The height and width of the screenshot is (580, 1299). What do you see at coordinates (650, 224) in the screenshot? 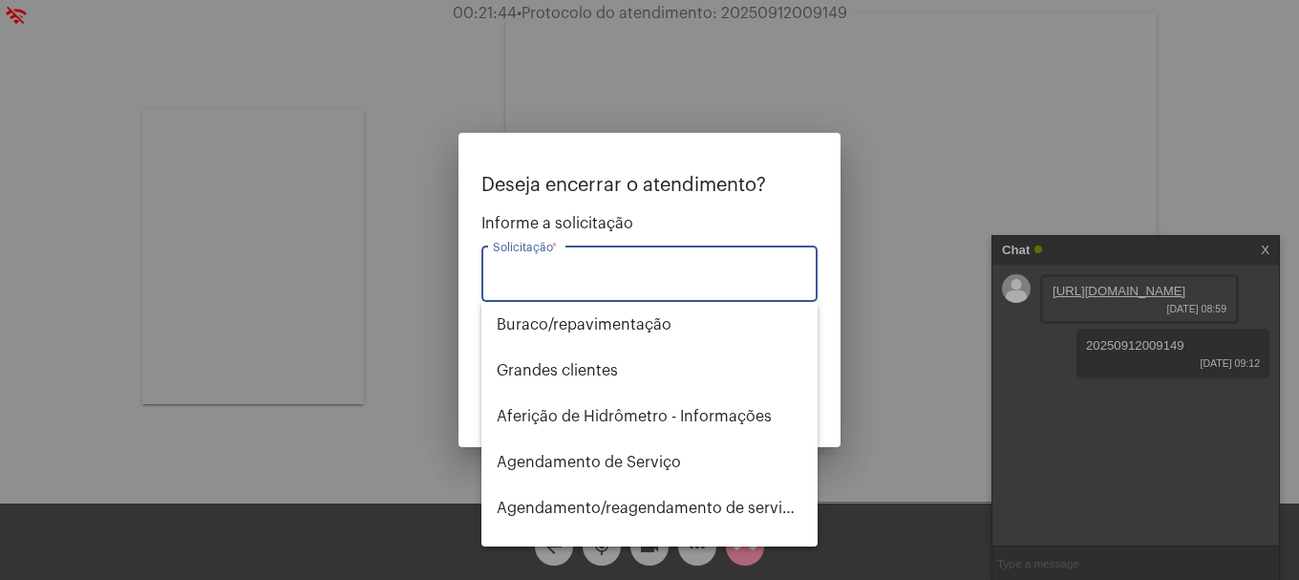
I see `span: Informe a solicitação` at bounding box center [650, 224].